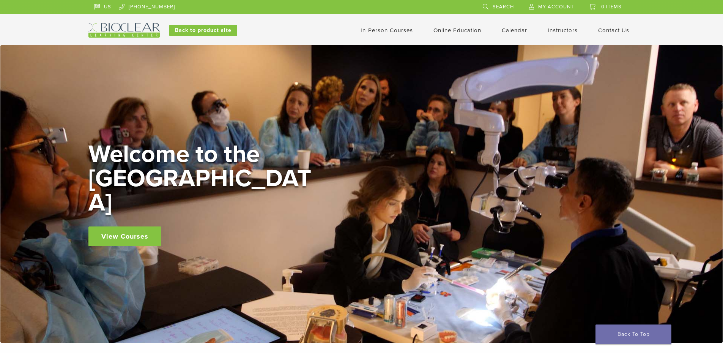 This screenshot has width=723, height=353. What do you see at coordinates (387, 30) in the screenshot?
I see `a: In-Person Courses` at bounding box center [387, 30].